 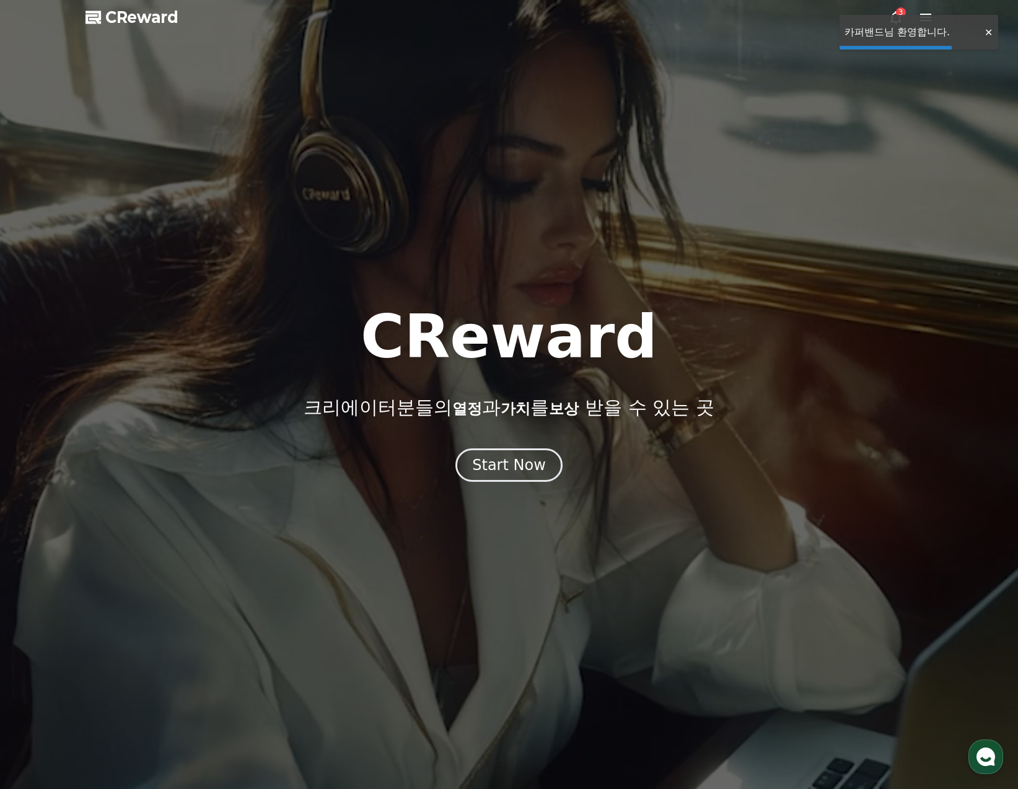 I want to click on a: Start Now, so click(x=509, y=467).